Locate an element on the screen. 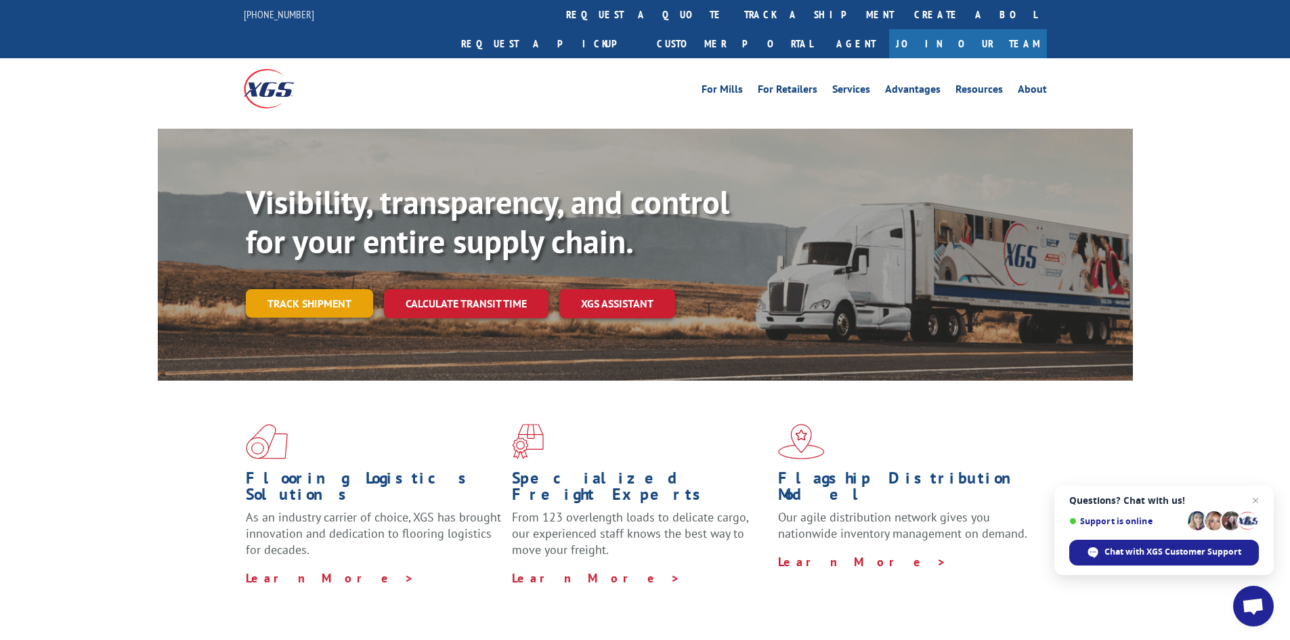 The width and height of the screenshot is (1290, 640). div: Chat with XGS Customer Support is located at coordinates (1164, 553).